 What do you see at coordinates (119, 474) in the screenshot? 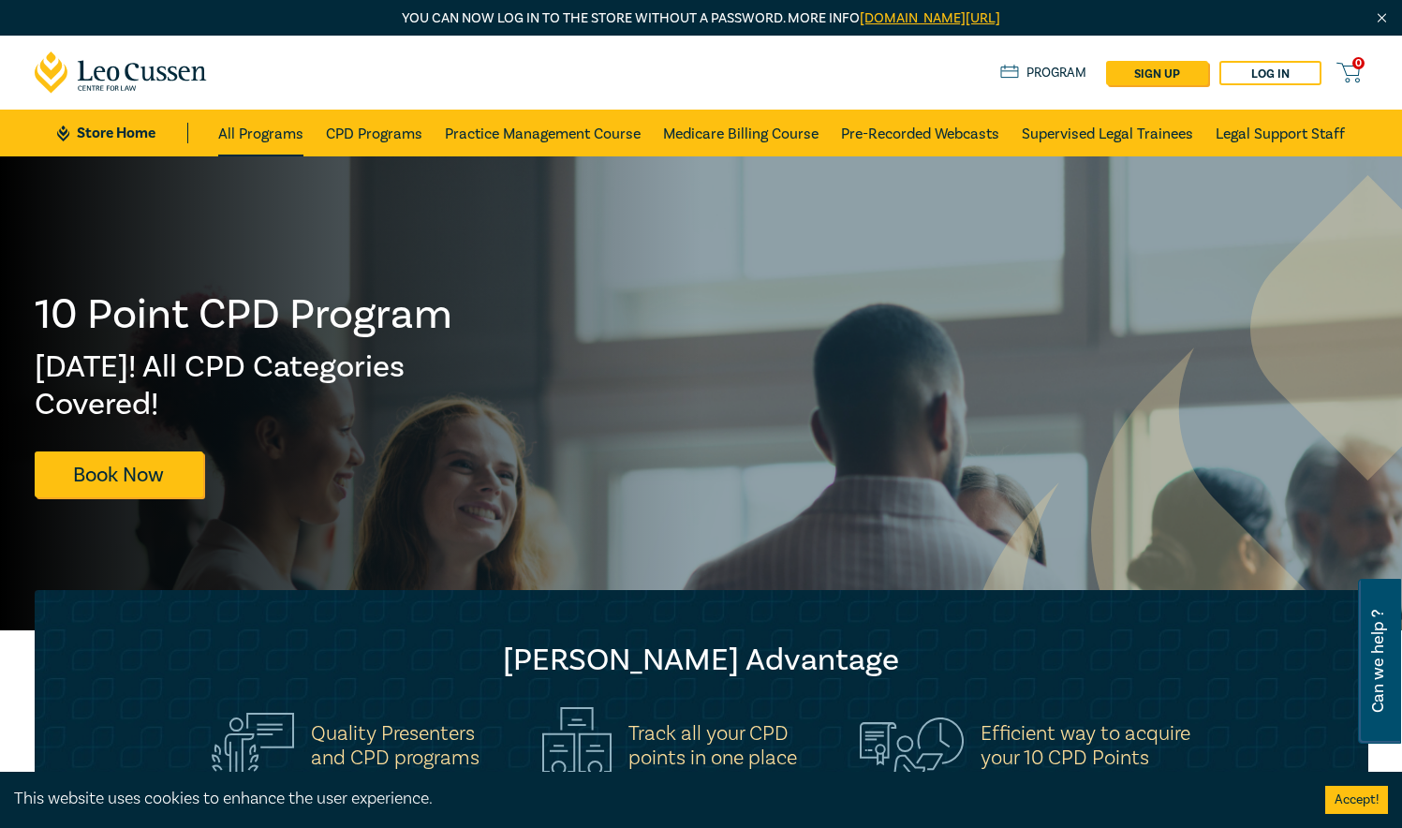
I see `a: Book Now` at bounding box center [119, 474].